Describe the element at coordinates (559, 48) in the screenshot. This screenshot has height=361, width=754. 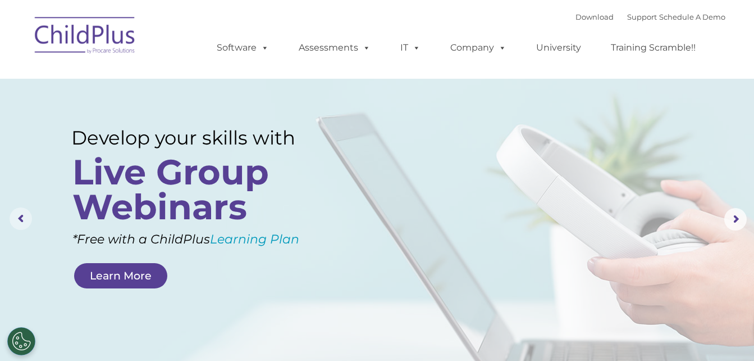
I see `a: University` at that location.